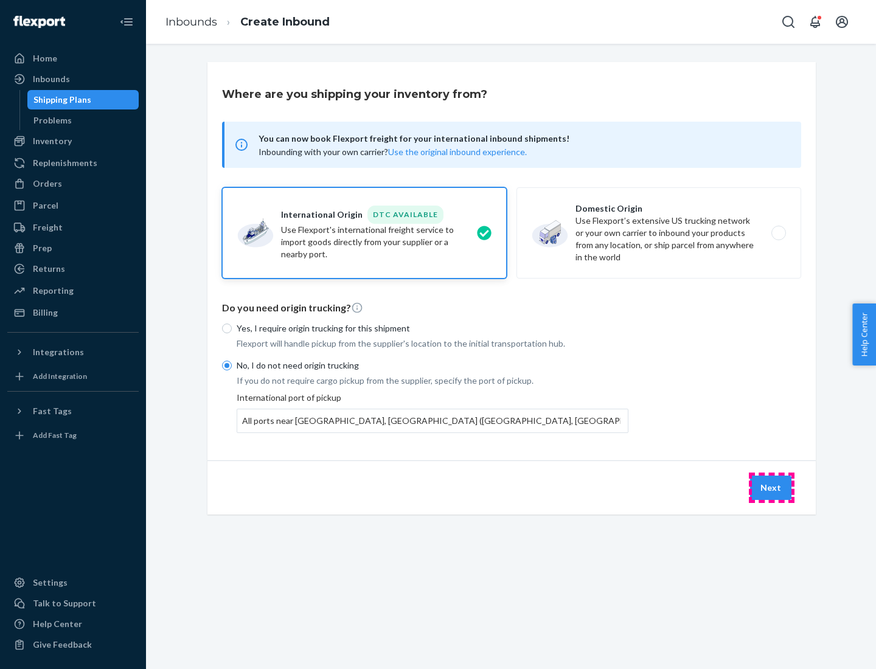 Image resolution: width=876 pixels, height=669 pixels. I want to click on button: Open account menu, so click(842, 22).